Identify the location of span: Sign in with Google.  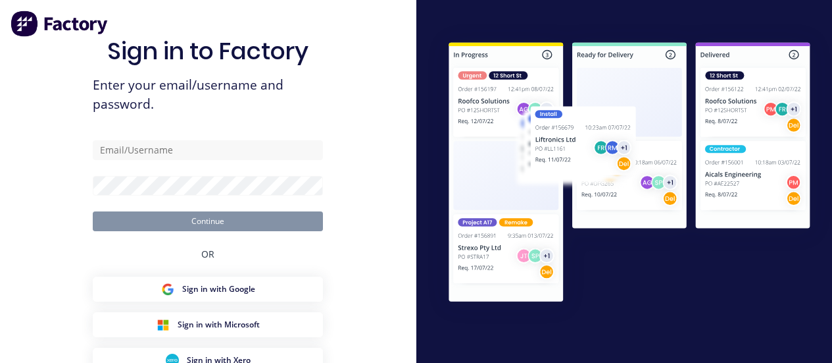
(218, 289).